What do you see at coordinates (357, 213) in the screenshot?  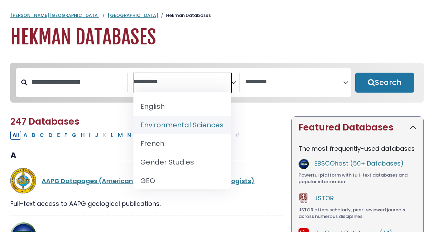 I see `div: JSTOR offers scholarly, peer-reviewed journals across numerous disciplines.` at bounding box center [357, 213].